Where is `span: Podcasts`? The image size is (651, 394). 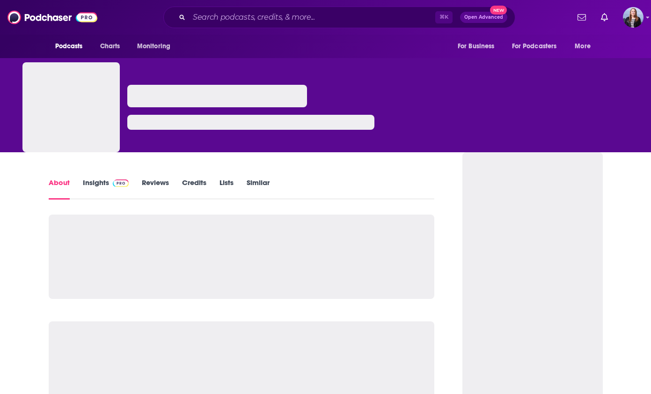
span: Podcasts is located at coordinates (69, 46).